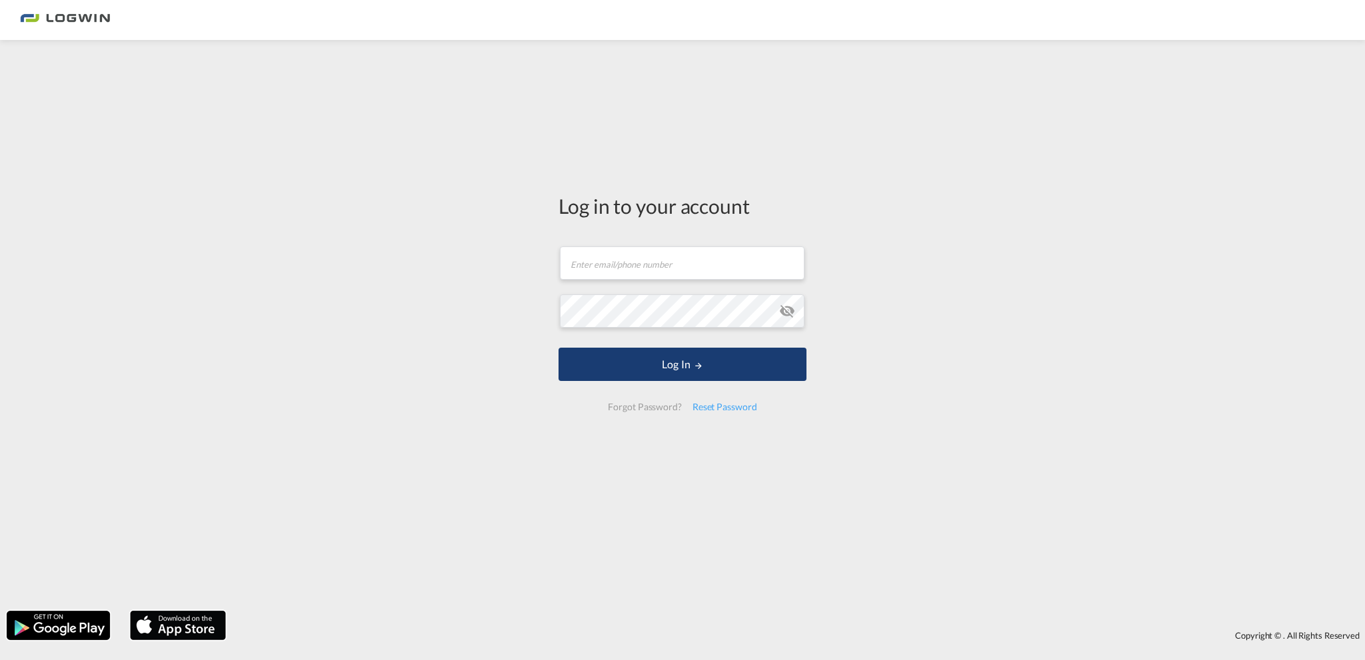  I want to click on div: Reset Password, so click(724, 407).